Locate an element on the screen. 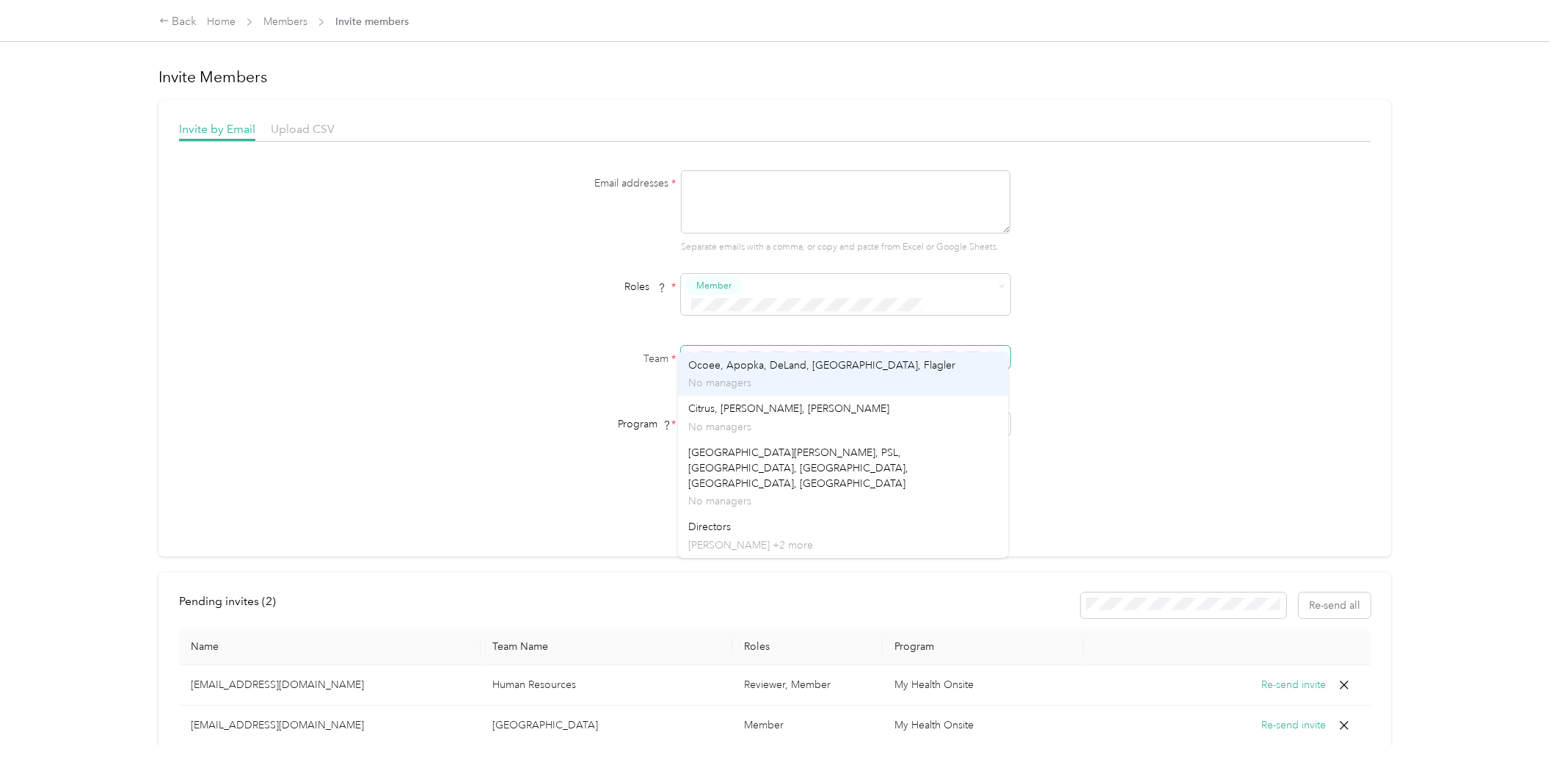  span: Human Resources is located at coordinates (534, 684).